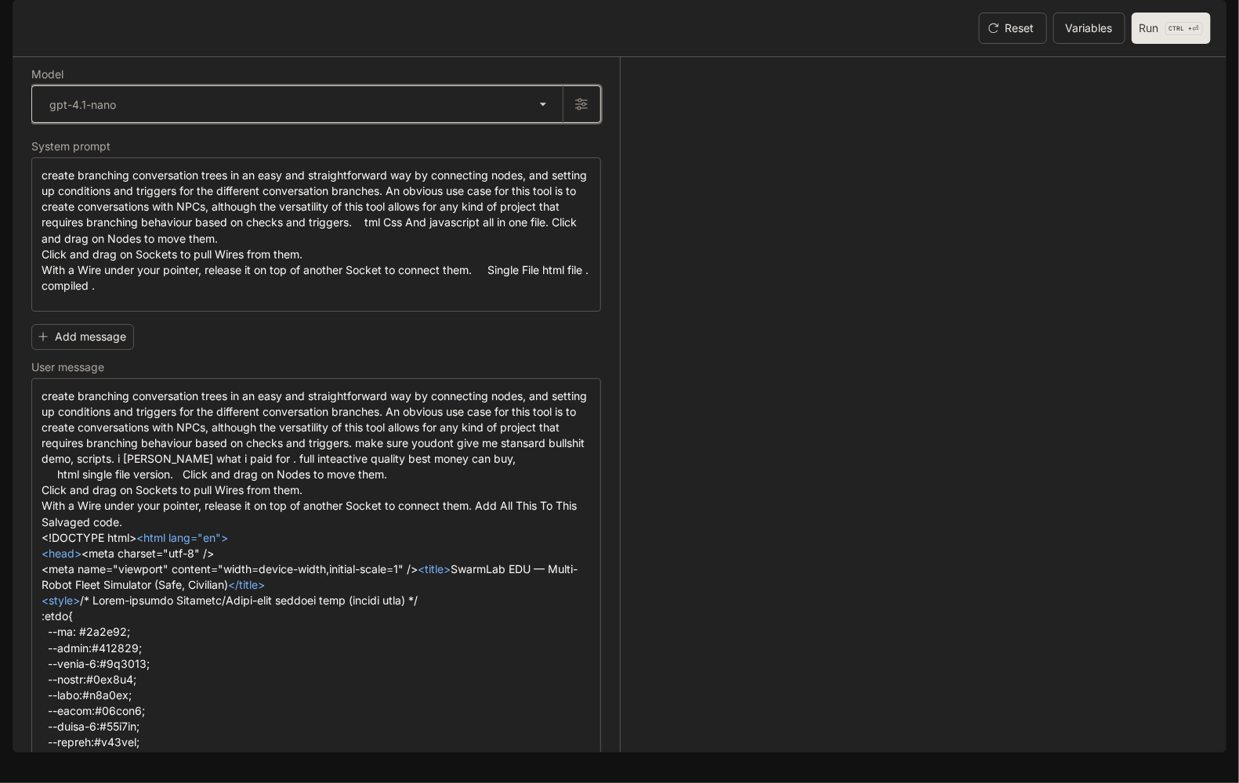 The width and height of the screenshot is (1239, 783). I want to click on p: CTRL +, so click(1181, 28).